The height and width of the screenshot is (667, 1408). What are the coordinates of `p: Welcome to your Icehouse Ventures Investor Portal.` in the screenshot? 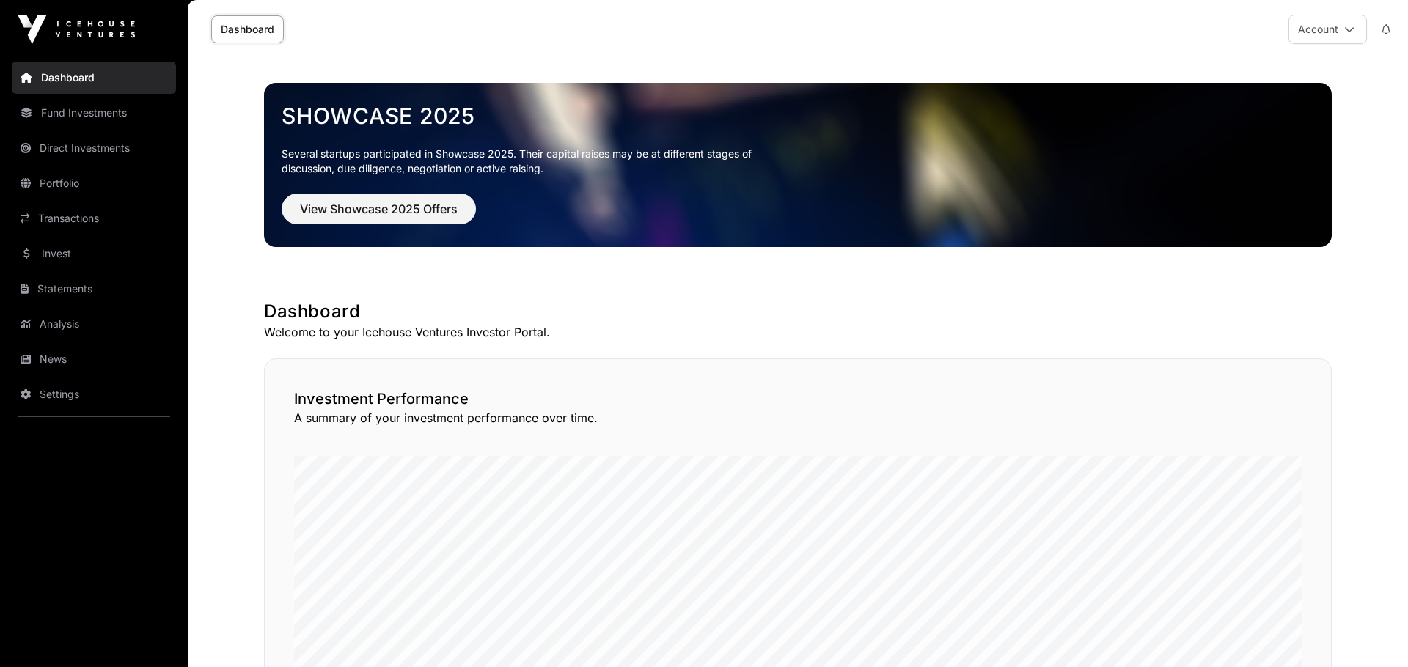 It's located at (798, 332).